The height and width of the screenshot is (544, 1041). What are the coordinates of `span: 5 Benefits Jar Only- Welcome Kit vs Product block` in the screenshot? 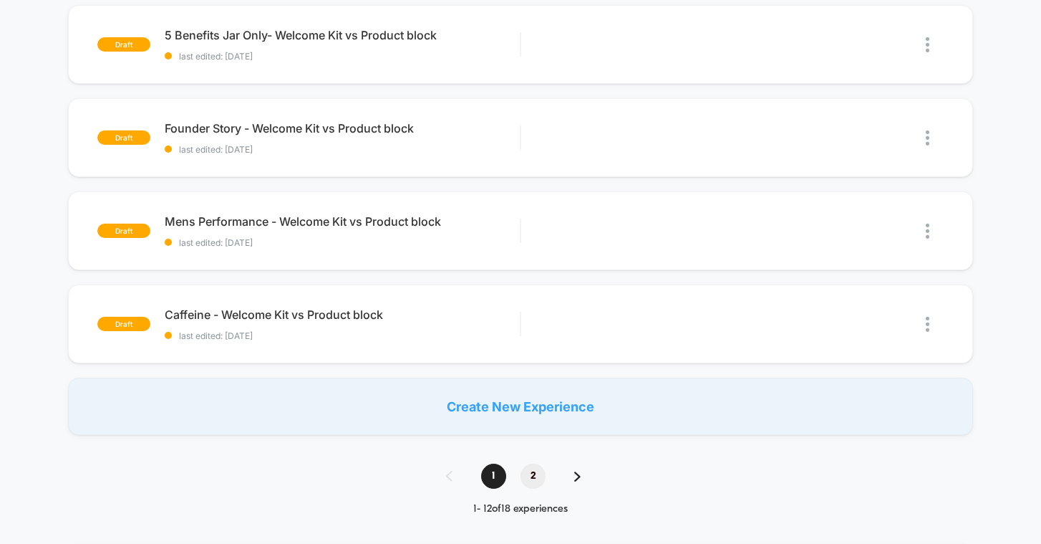 It's located at (342, 35).